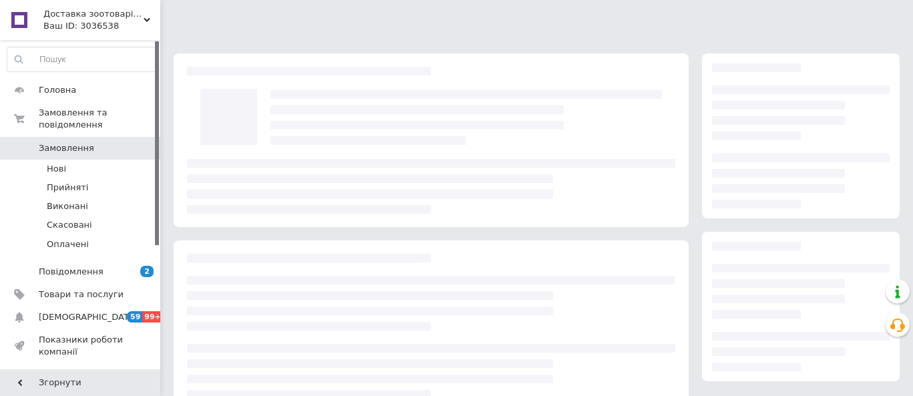 This screenshot has height=396, width=913. I want to click on span: Товари та послуги, so click(81, 295).